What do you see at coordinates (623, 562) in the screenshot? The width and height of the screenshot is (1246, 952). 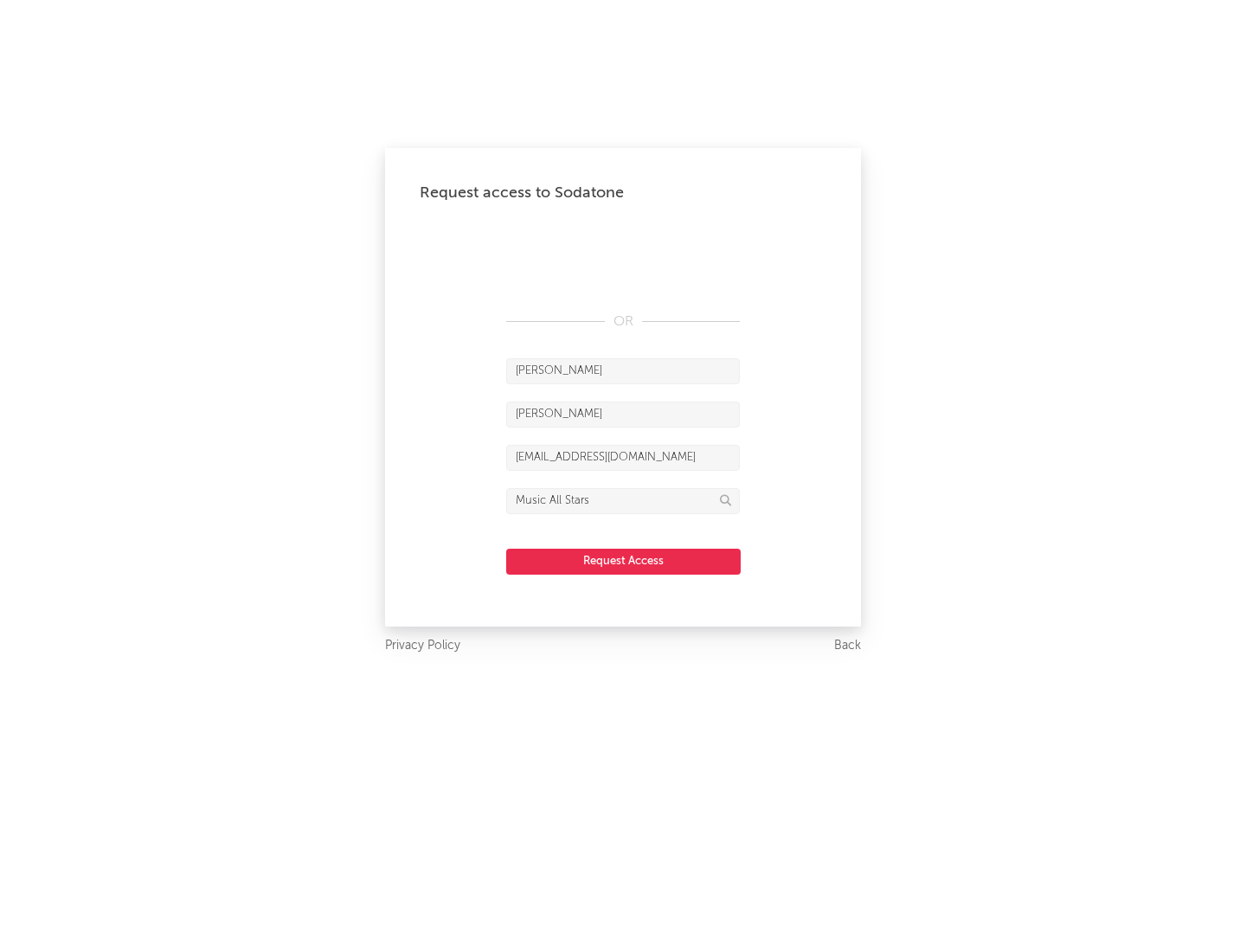 I see `button: Request Access` at bounding box center [623, 562].